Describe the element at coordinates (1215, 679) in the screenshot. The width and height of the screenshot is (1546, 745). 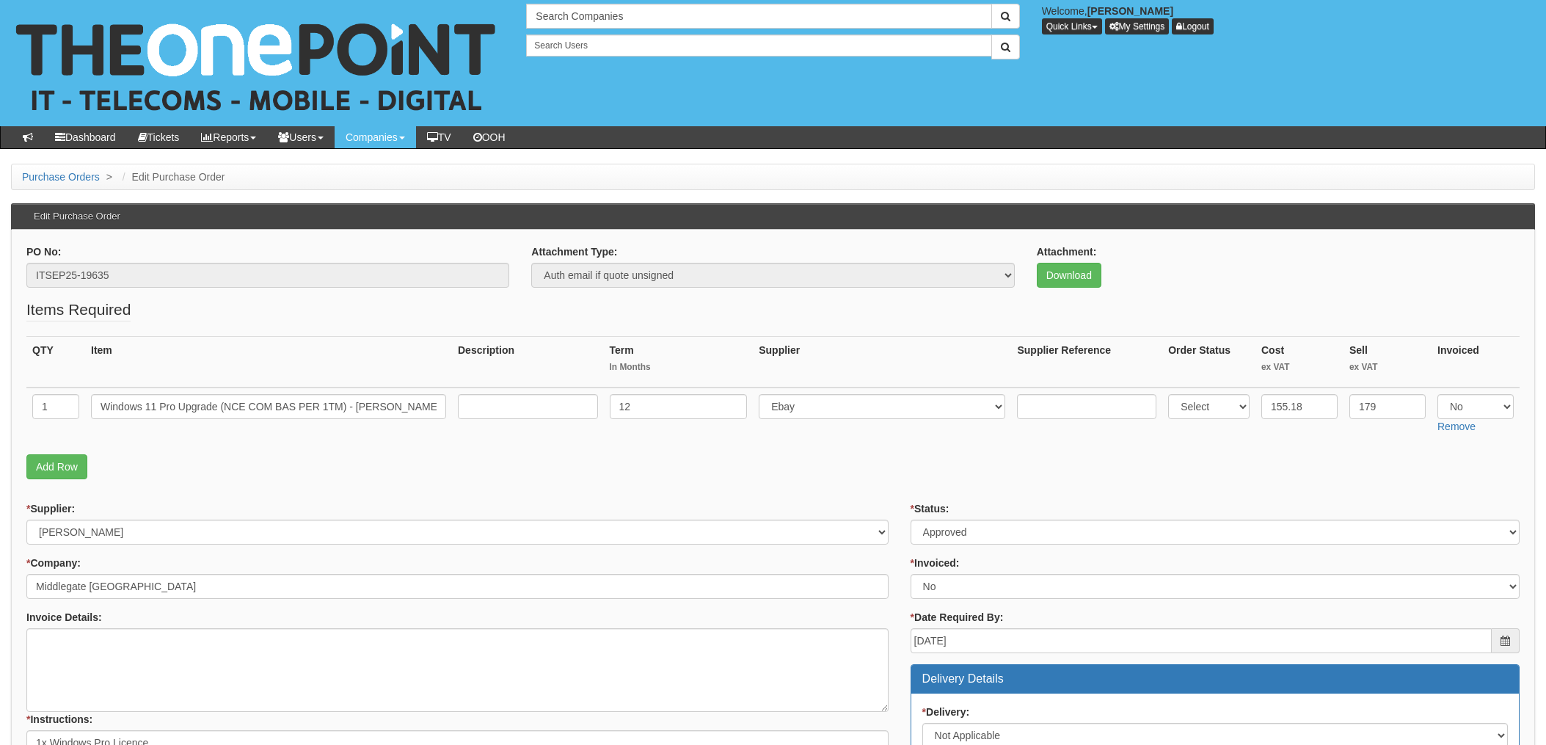
I see `h3: Delivery Details` at that location.